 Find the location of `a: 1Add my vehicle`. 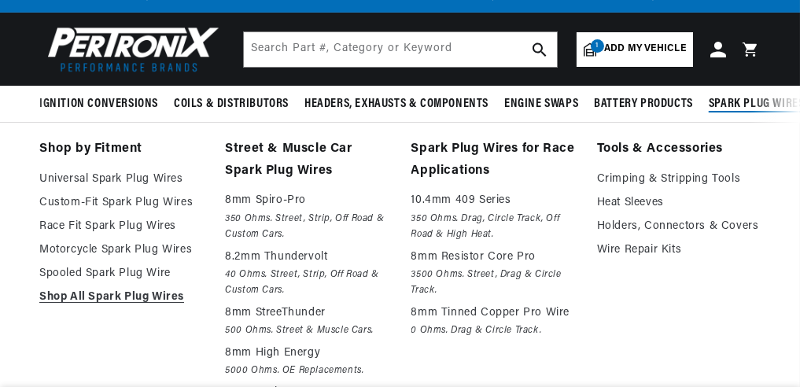

a: 1Add my vehicle is located at coordinates (635, 50).